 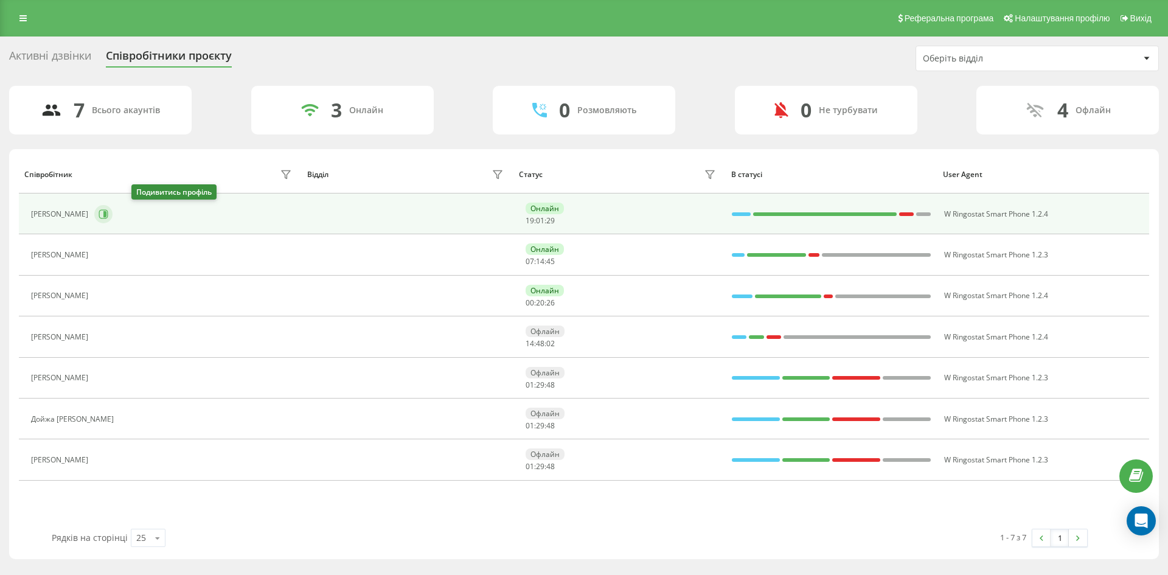 I want to click on div: User Agent, so click(x=1044, y=175).